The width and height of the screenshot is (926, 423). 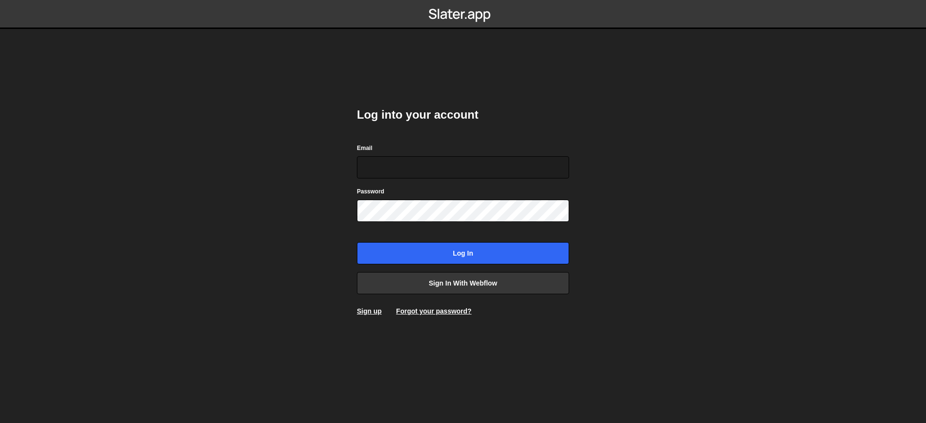 What do you see at coordinates (463, 283) in the screenshot?
I see `a: Sign in with Webflow` at bounding box center [463, 283].